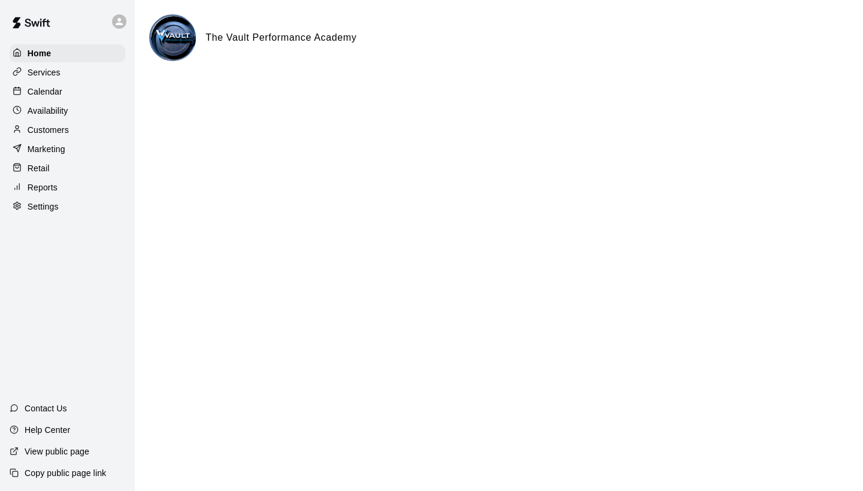 The width and height of the screenshot is (863, 491). What do you see at coordinates (48, 111) in the screenshot?
I see `p: Availability` at bounding box center [48, 111].